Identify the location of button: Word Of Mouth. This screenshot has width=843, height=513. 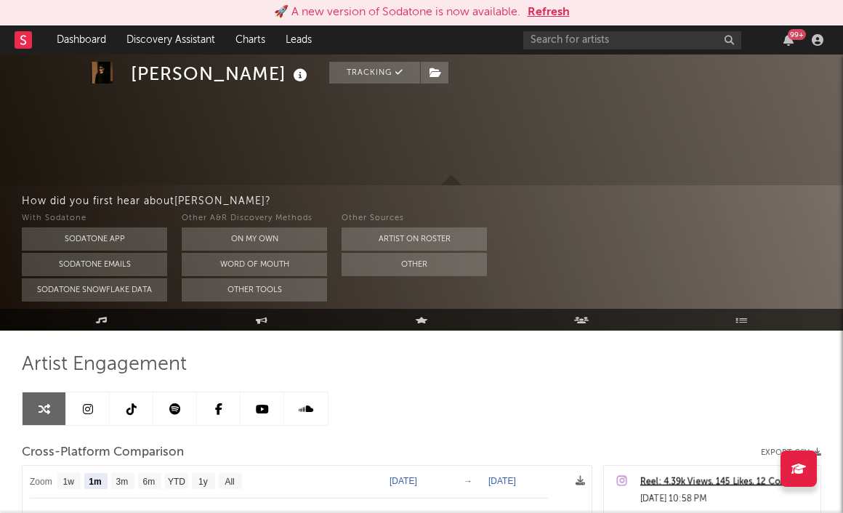
(254, 264).